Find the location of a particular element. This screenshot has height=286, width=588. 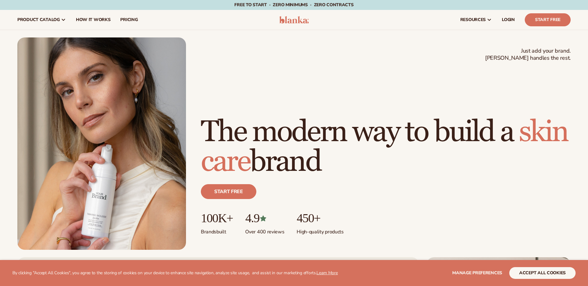

a: Start Free is located at coordinates (548, 20).